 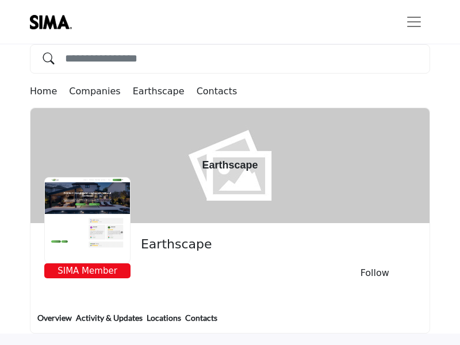 I want to click on h1: Earthscape, so click(x=229, y=165).